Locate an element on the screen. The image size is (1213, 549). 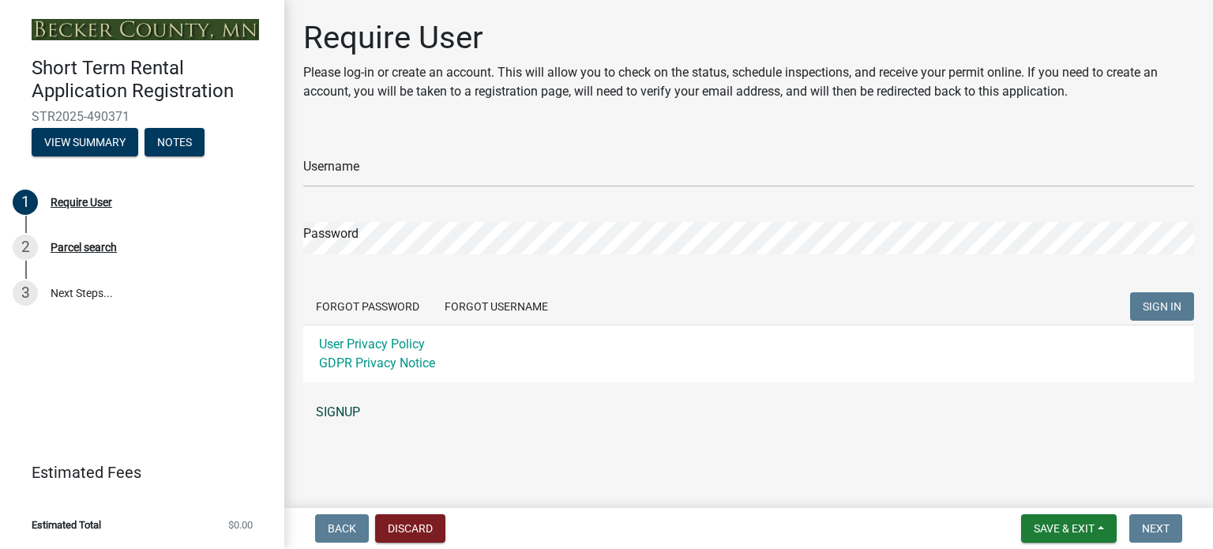
div: 1 is located at coordinates (25, 202).